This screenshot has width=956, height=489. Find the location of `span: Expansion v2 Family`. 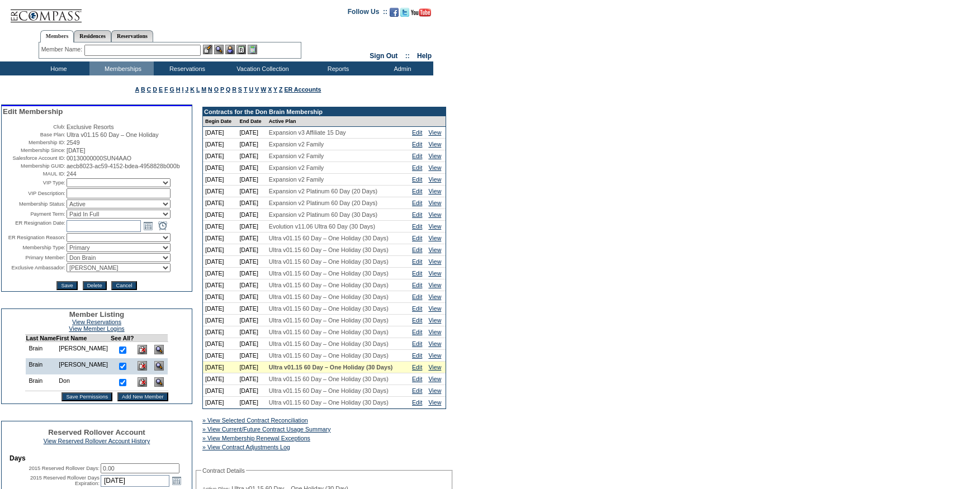

span: Expansion v2 Family is located at coordinates (296, 156).